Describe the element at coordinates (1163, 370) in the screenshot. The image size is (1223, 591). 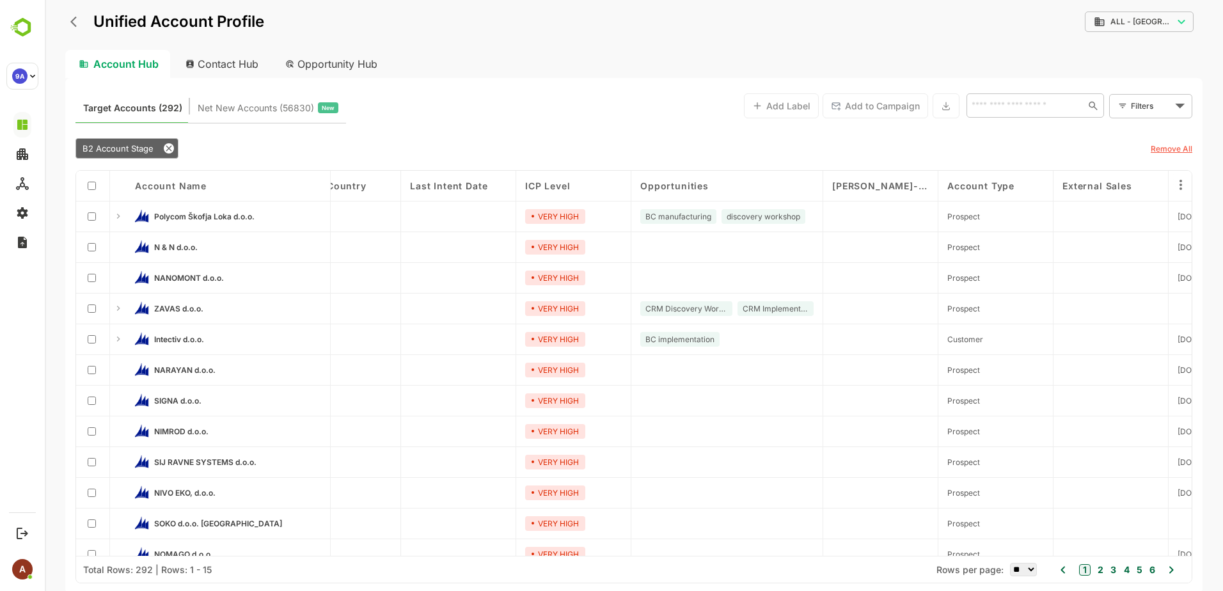
I see `span: narayanfood.com` at that location.